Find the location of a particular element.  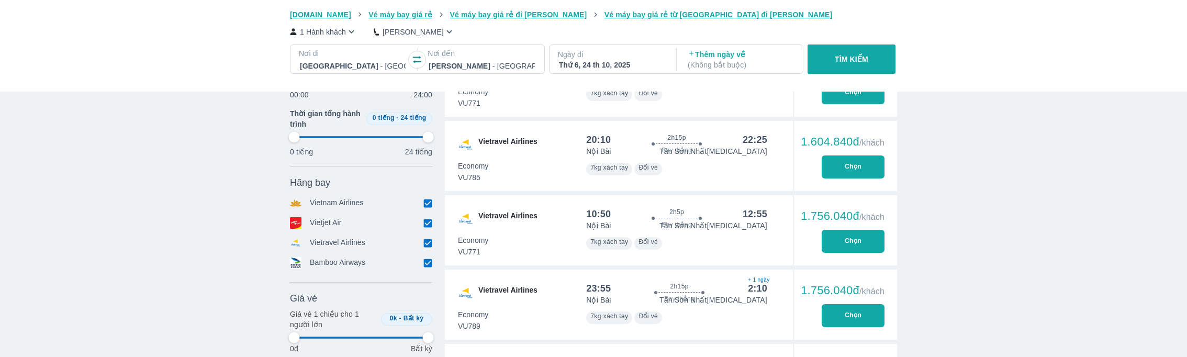

p: Bamboo Airways is located at coordinates (338, 263).